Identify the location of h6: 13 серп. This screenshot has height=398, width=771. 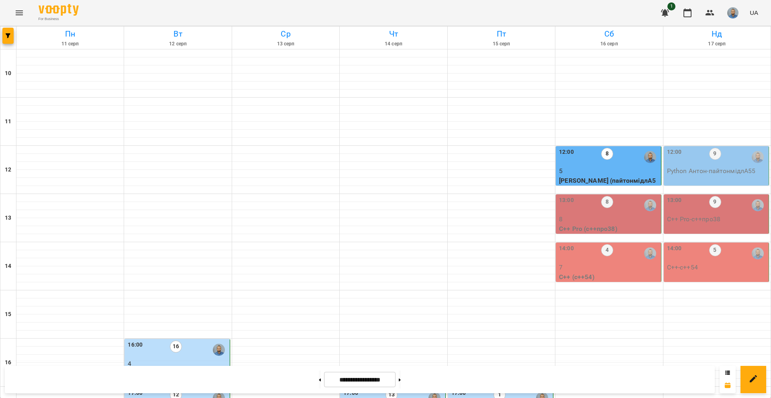
(286, 44).